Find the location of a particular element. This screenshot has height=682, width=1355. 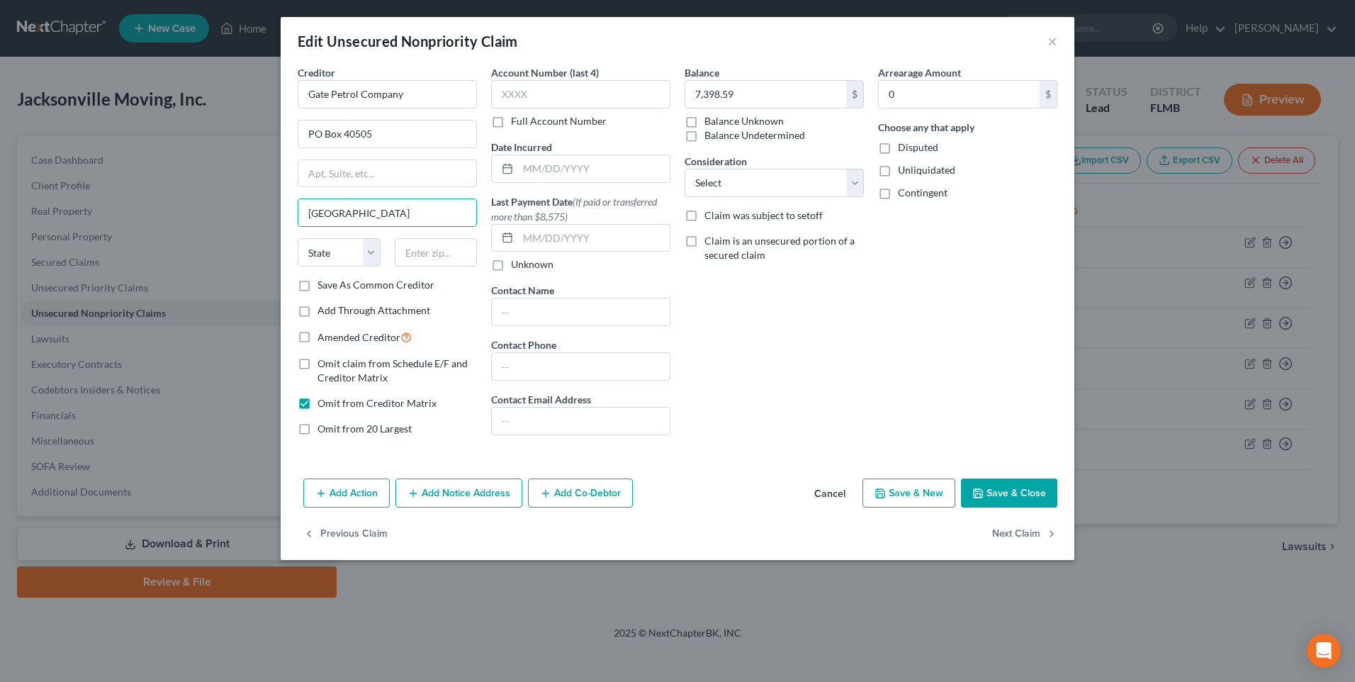

span: Amended Creditor is located at coordinates (359, 337).